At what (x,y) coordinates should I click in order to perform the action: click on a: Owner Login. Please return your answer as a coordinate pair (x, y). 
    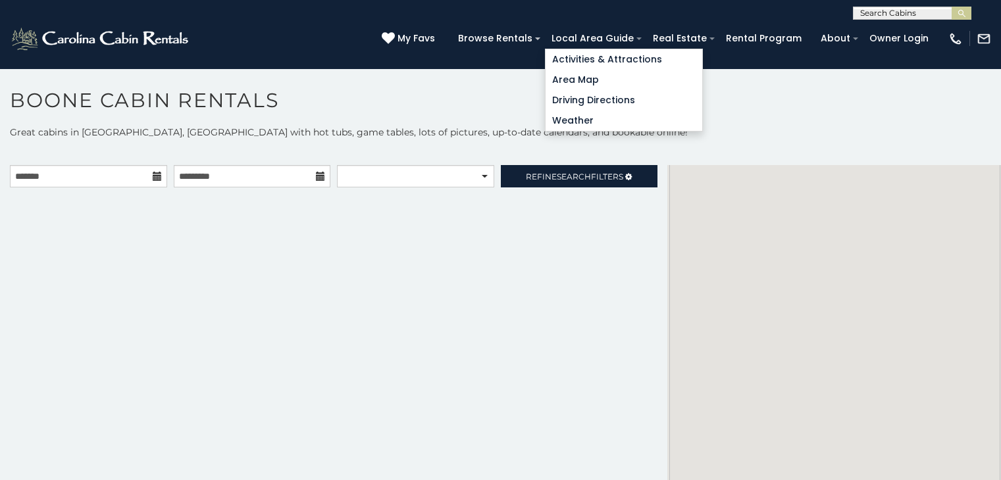
    Looking at the image, I should click on (899, 38).